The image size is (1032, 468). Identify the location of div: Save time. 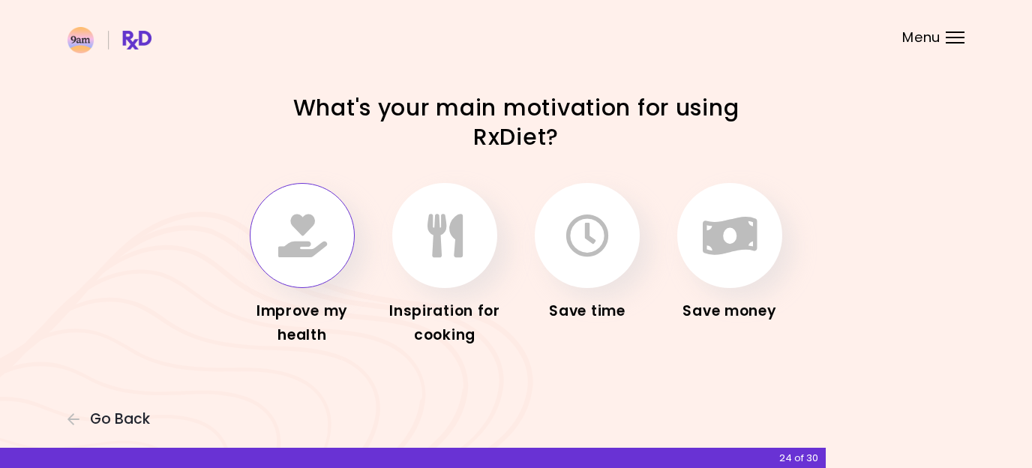
(587, 311).